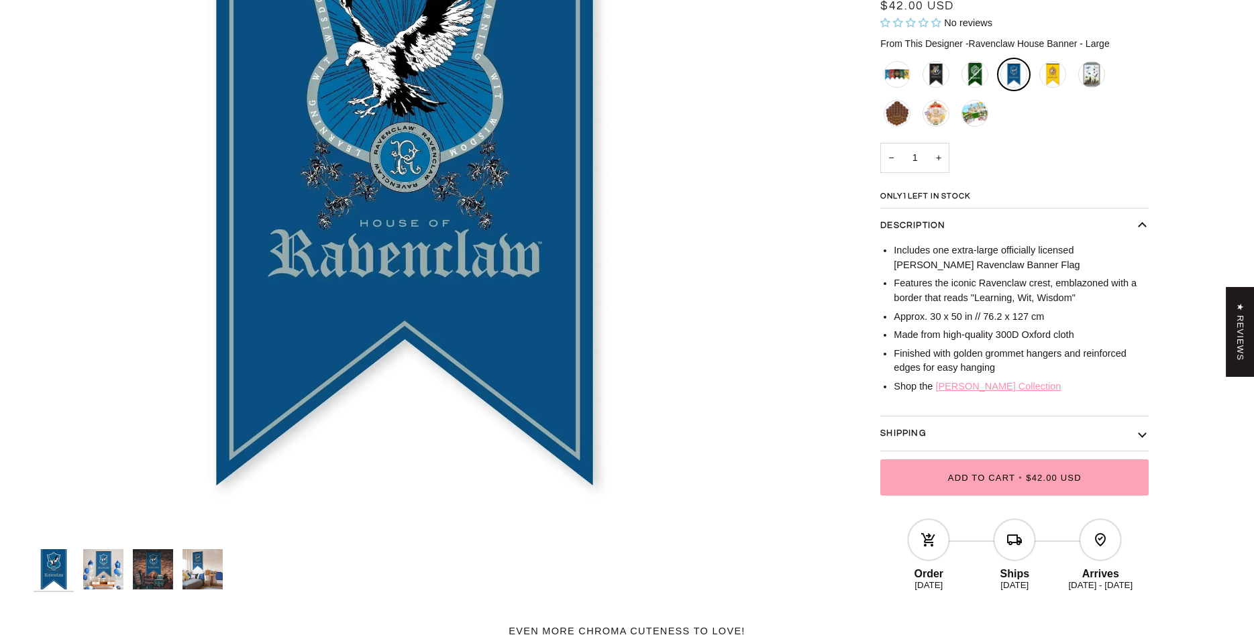  Describe the element at coordinates (939, 158) in the screenshot. I see `button: Increase quantity` at that location.